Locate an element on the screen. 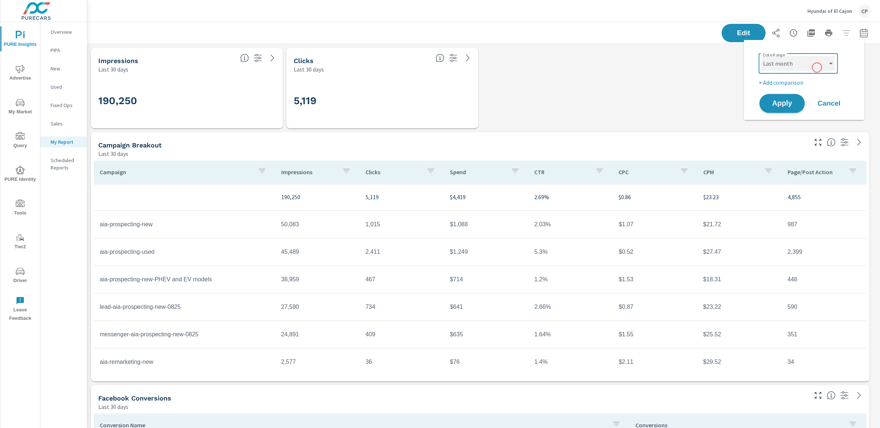  p: Used is located at coordinates (66, 87).